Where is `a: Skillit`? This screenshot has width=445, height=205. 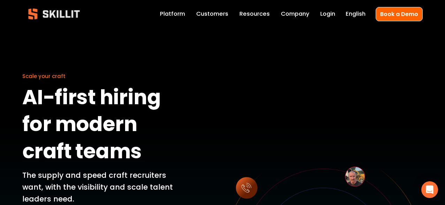 a: Skillit is located at coordinates (54, 14).